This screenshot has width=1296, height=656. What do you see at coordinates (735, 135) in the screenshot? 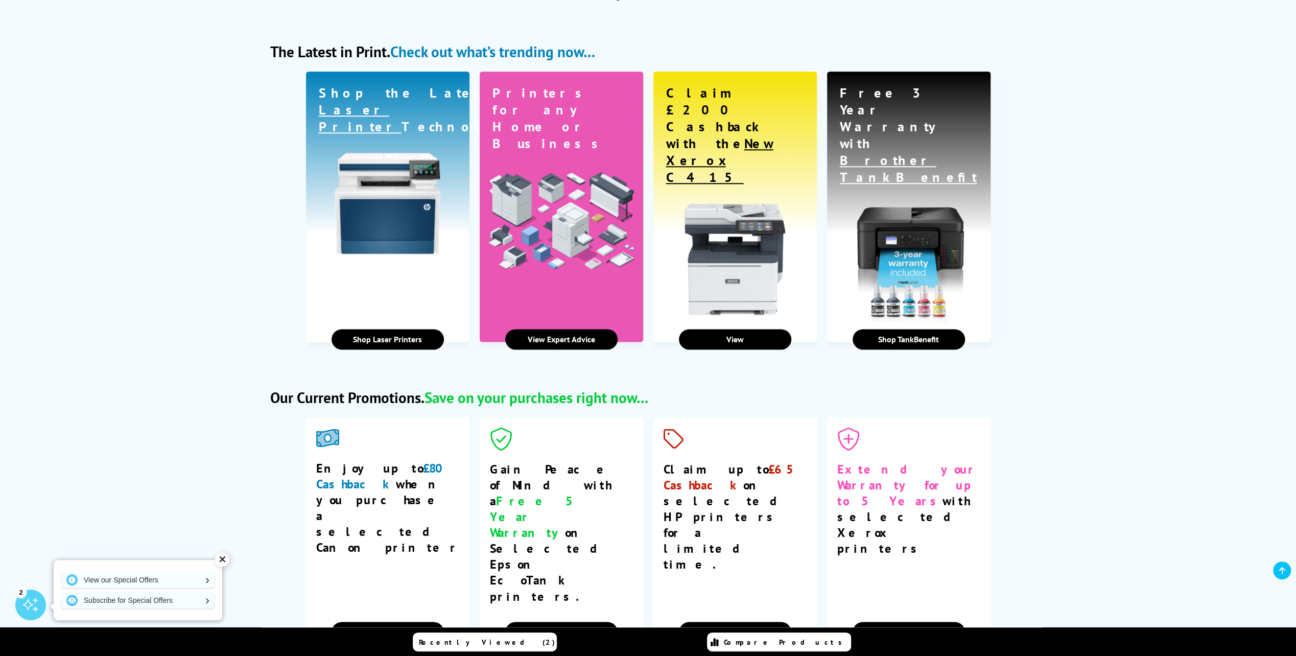
I see `div: Claim £200 Cashback with the` at bounding box center [735, 135].